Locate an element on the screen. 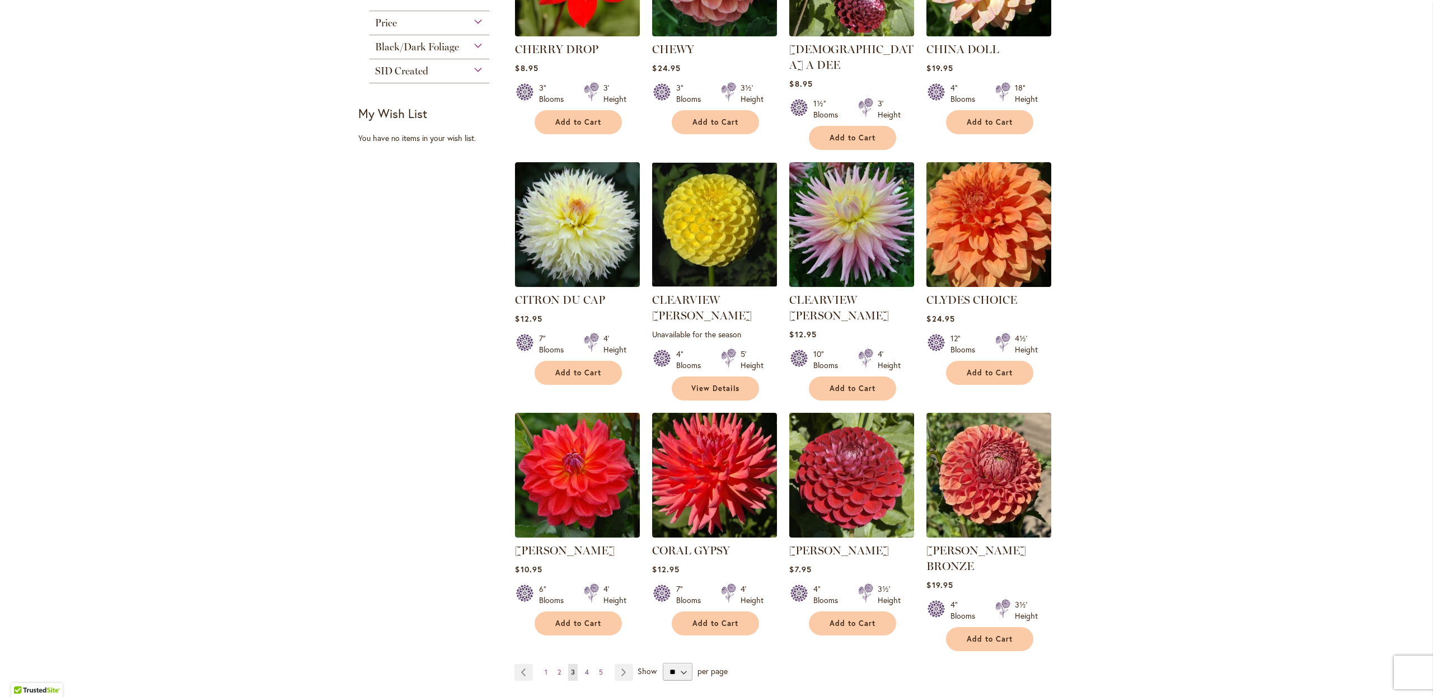  div: 5' Height is located at coordinates (752, 360).